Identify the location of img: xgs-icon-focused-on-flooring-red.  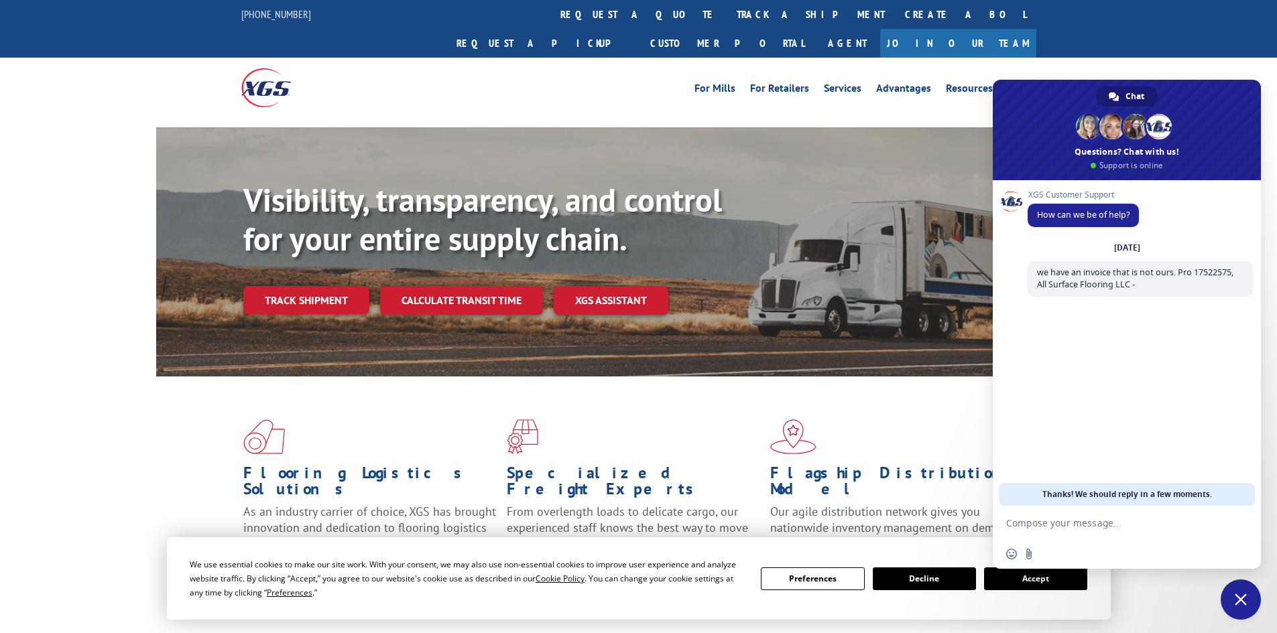
(522, 437).